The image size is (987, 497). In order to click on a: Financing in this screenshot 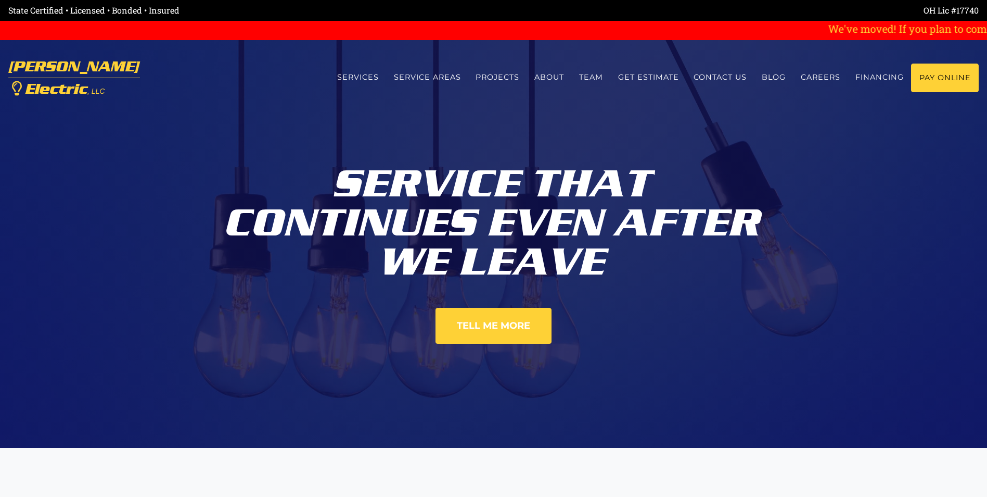, I will do `click(880, 77)`.